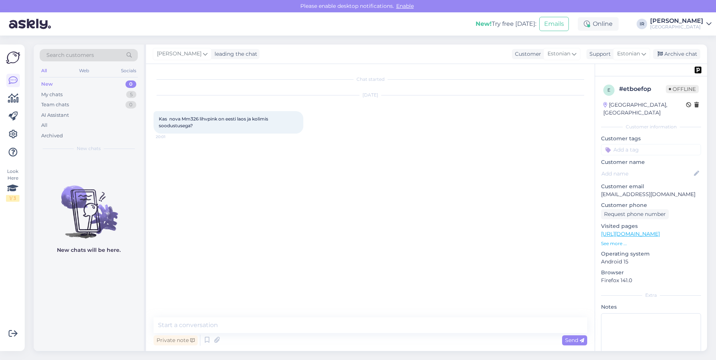 The width and height of the screenshot is (716, 360). I want to click on span: Send, so click(574, 340).